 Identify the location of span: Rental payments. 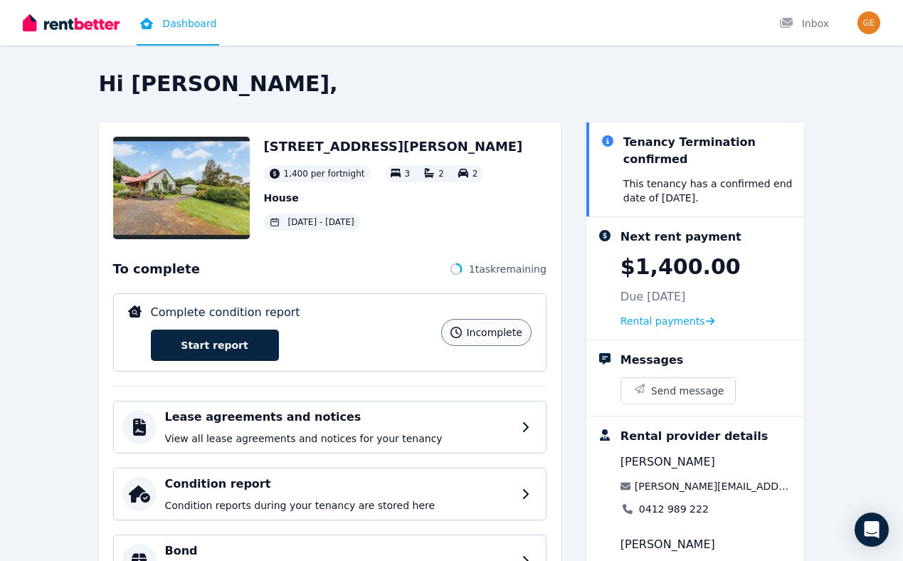
(663, 321).